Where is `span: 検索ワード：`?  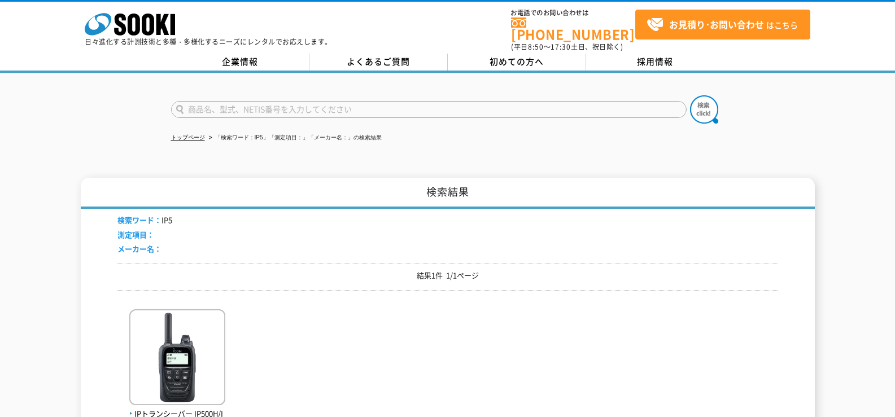 span: 検索ワード： is located at coordinates (139, 220).